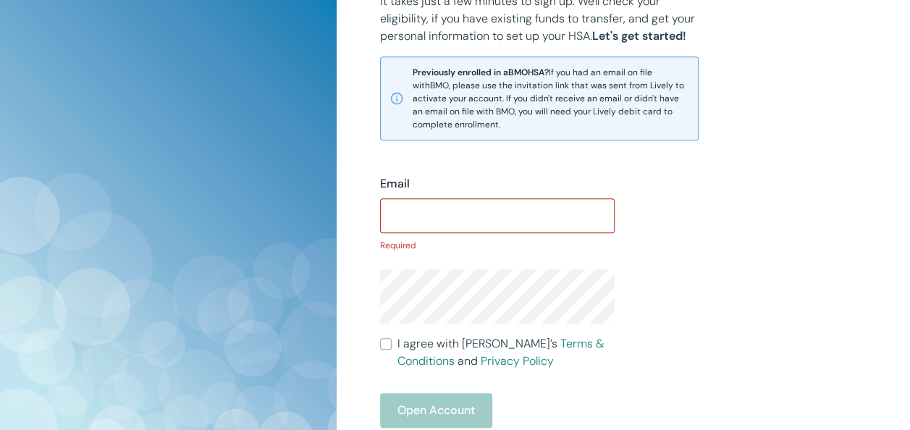 This screenshot has height=430, width=910. What do you see at coordinates (481, 72) in the screenshot?
I see `strong: Previously enrolled in a BMO HSA?` at bounding box center [481, 72].